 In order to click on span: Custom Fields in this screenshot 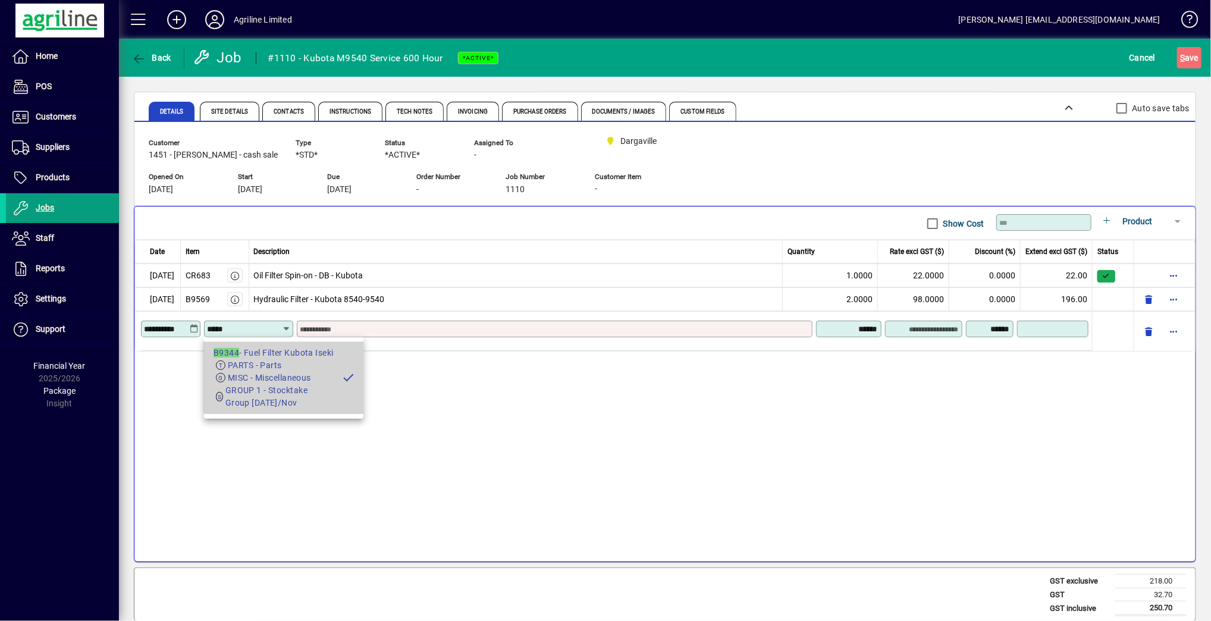, I will do `click(703, 112)`.